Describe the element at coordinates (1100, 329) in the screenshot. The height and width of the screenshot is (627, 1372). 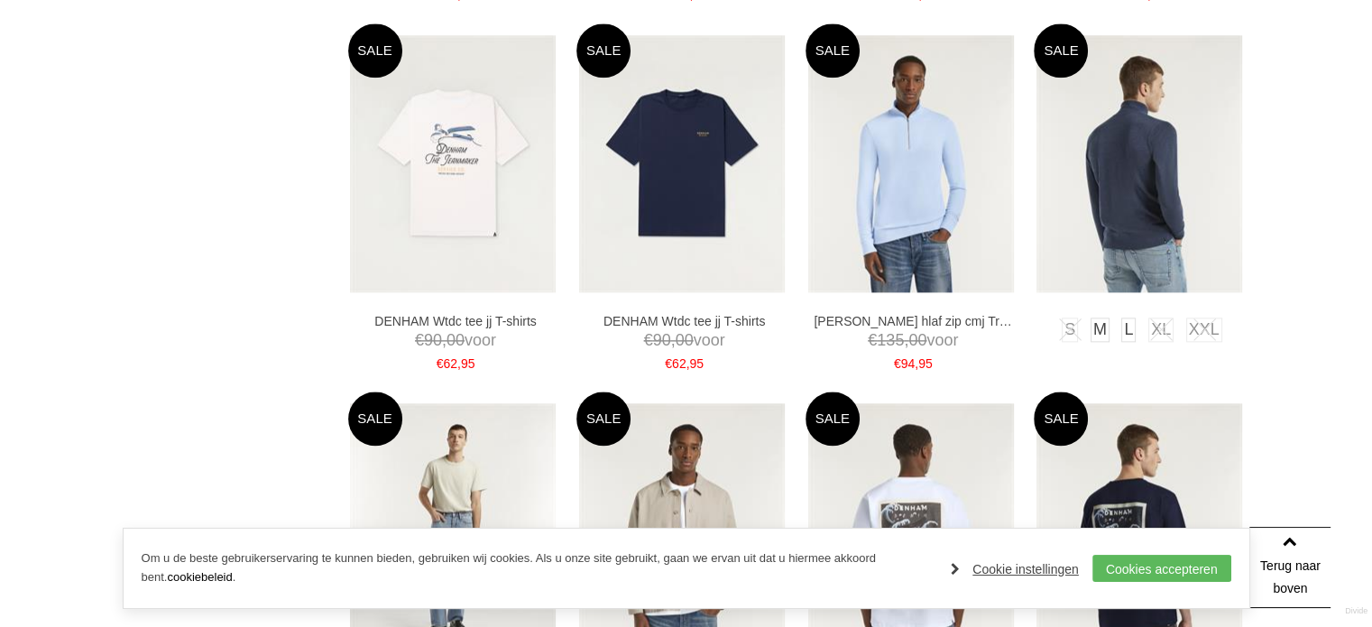
I see `a: M` at that location.